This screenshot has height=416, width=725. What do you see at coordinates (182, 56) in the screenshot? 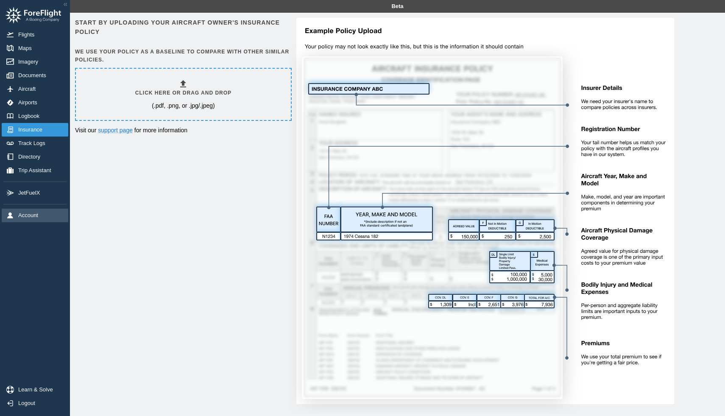
I see `h6: We use your policy as a baseline to compare with other similar policies.` at bounding box center [182, 56].